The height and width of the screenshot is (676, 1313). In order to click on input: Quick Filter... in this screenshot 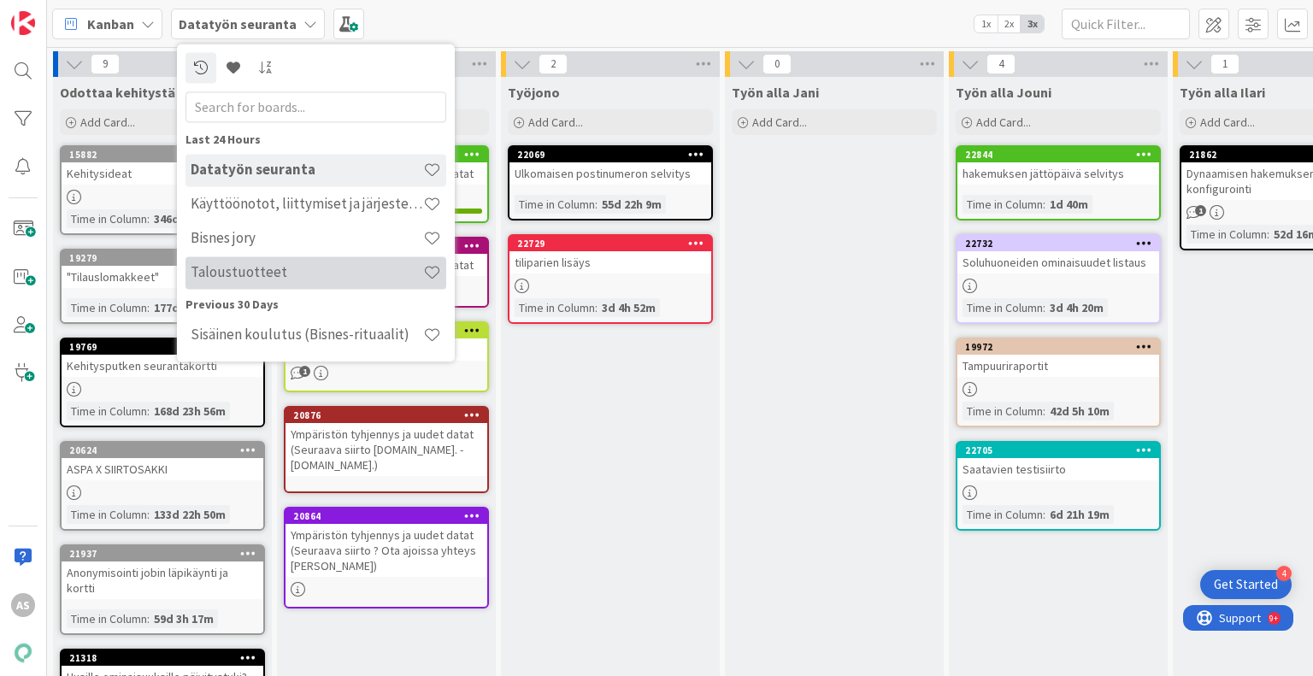, I will do `click(1126, 24)`.